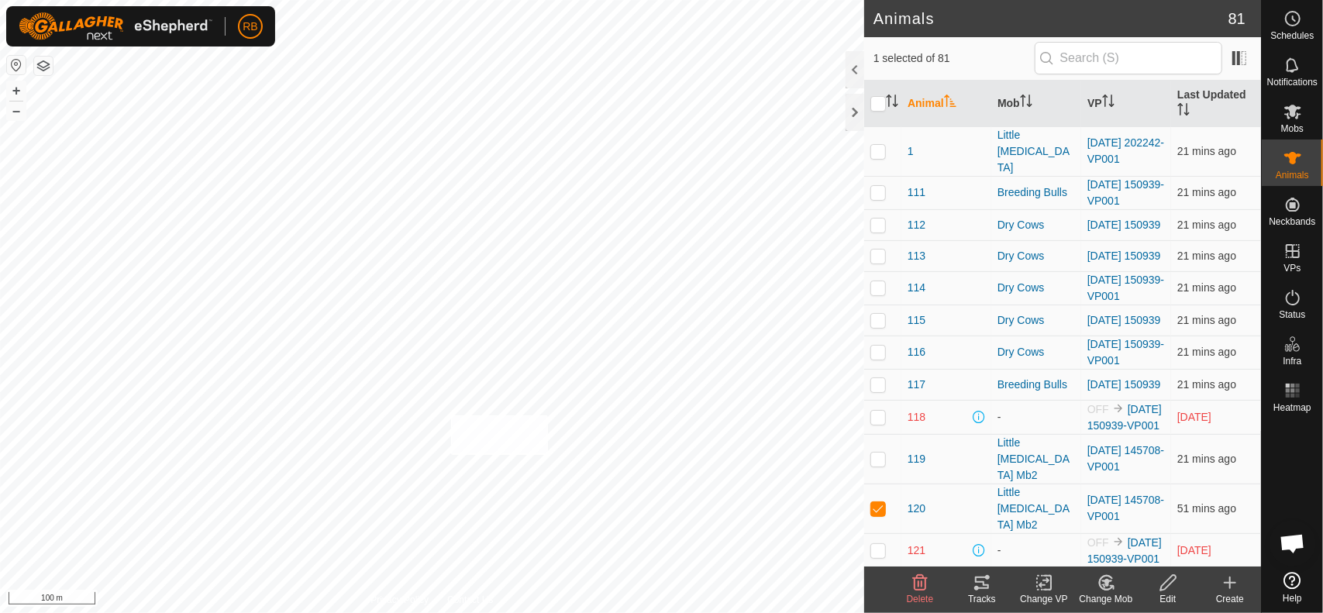  I want to click on button: Reset Map, so click(16, 65).